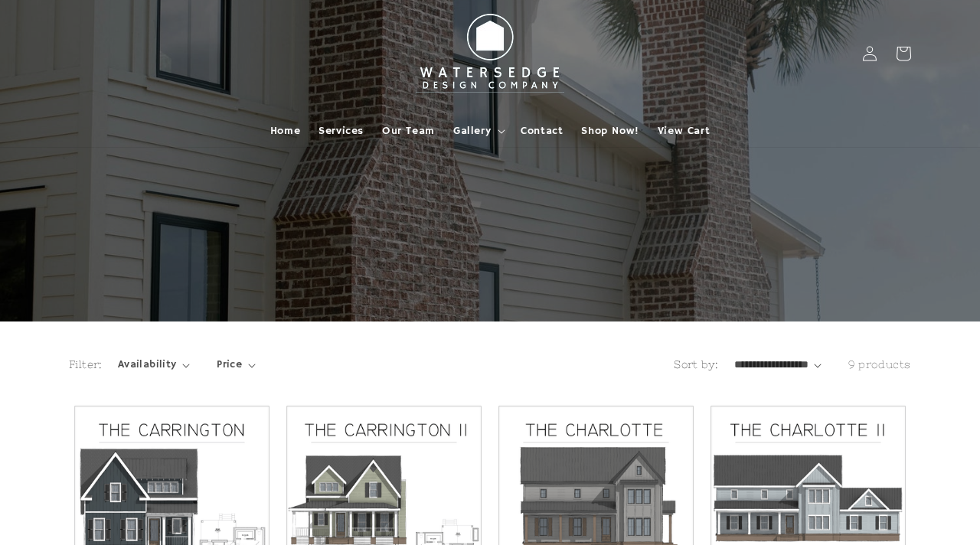 The height and width of the screenshot is (545, 980). I want to click on span: Gallery, so click(471, 131).